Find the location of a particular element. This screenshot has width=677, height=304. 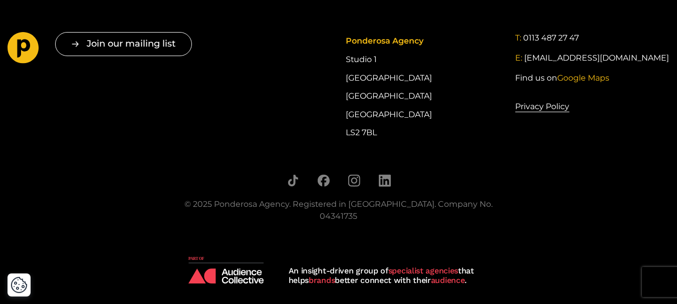

button: Cookie Settings is located at coordinates (19, 285).